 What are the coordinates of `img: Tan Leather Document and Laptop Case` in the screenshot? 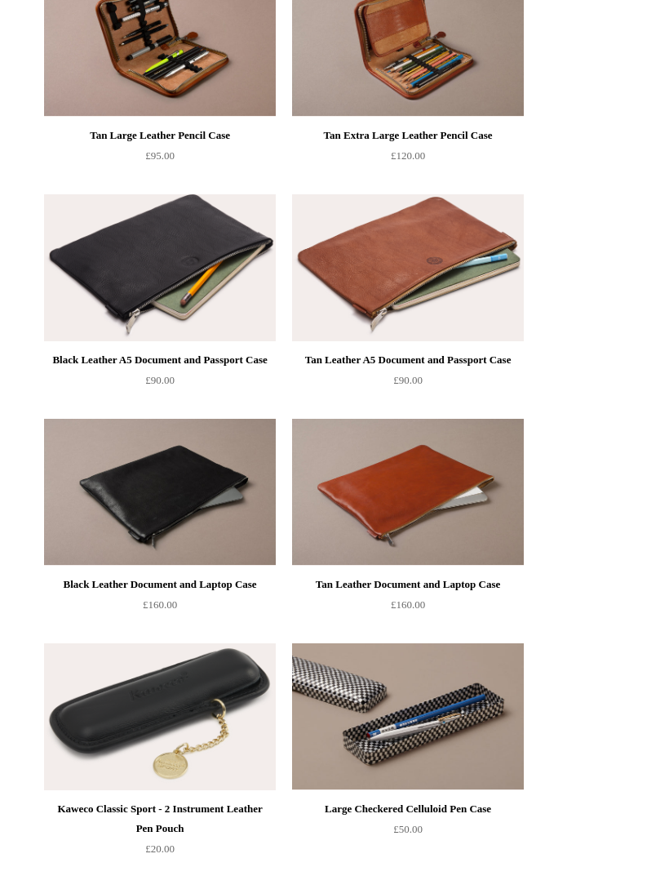 It's located at (408, 492).